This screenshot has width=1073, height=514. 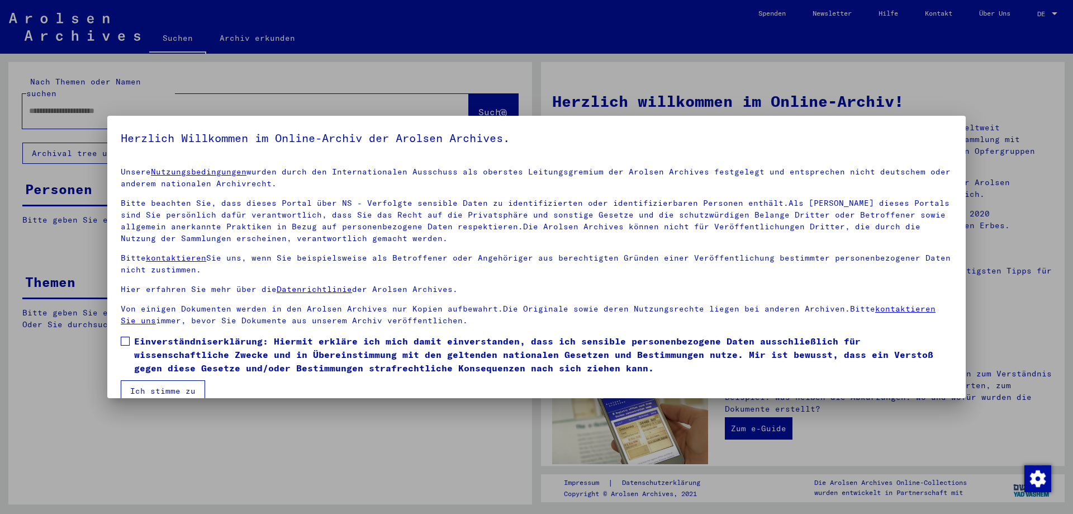 What do you see at coordinates (536, 178) in the screenshot?
I see `p: Unsere wurden durch den Internationalen Ausschuss als oberstes Leitungsgremium der Arolsen Archiv...` at bounding box center [536, 178].